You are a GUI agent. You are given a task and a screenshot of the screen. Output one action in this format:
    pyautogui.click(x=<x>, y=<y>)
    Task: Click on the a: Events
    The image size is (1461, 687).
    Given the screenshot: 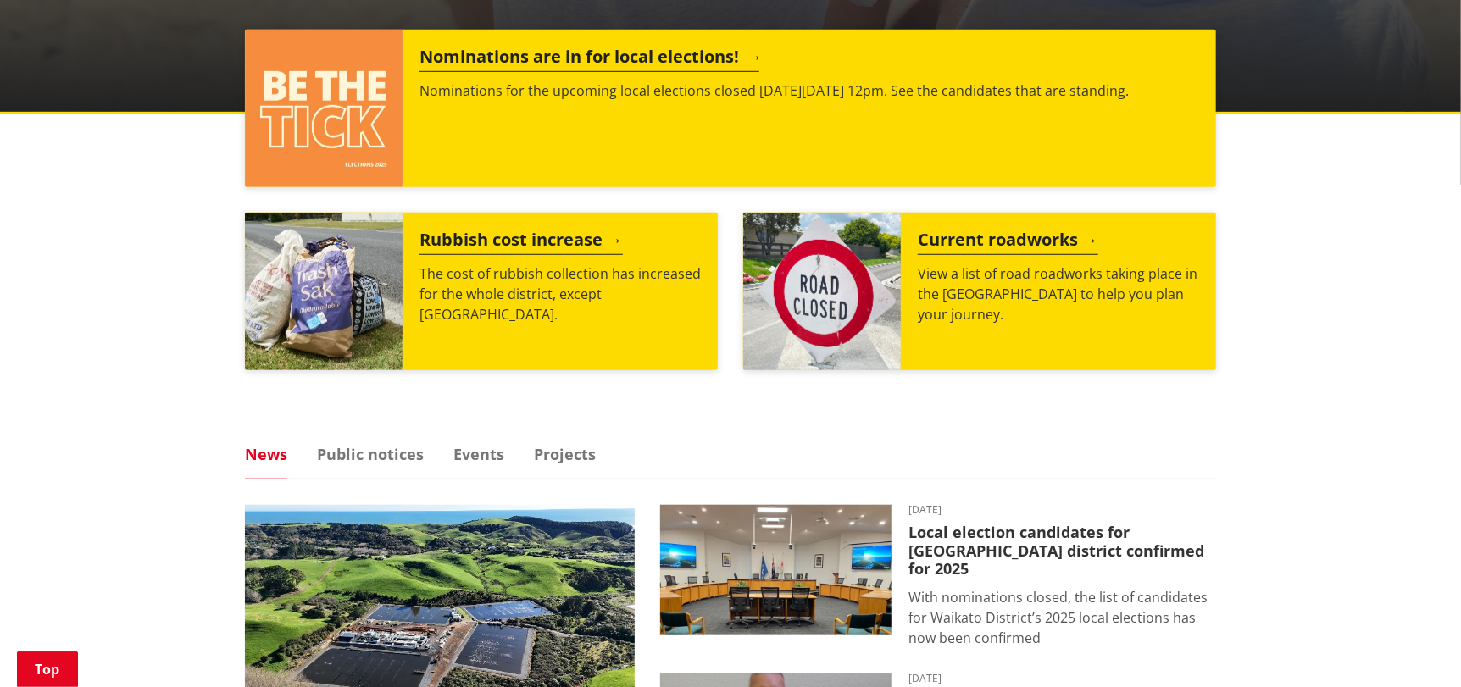 What is the action you would take?
    pyautogui.click(x=479, y=454)
    